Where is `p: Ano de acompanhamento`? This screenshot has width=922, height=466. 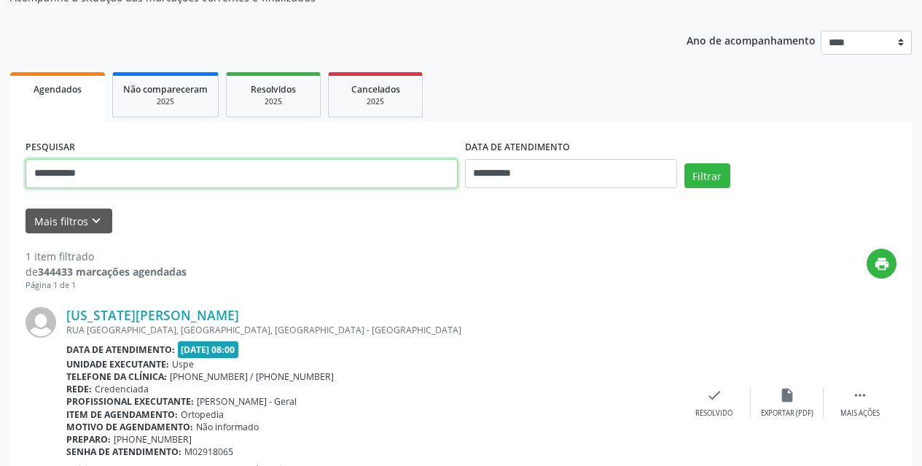
p: Ano de acompanhamento is located at coordinates (750, 39).